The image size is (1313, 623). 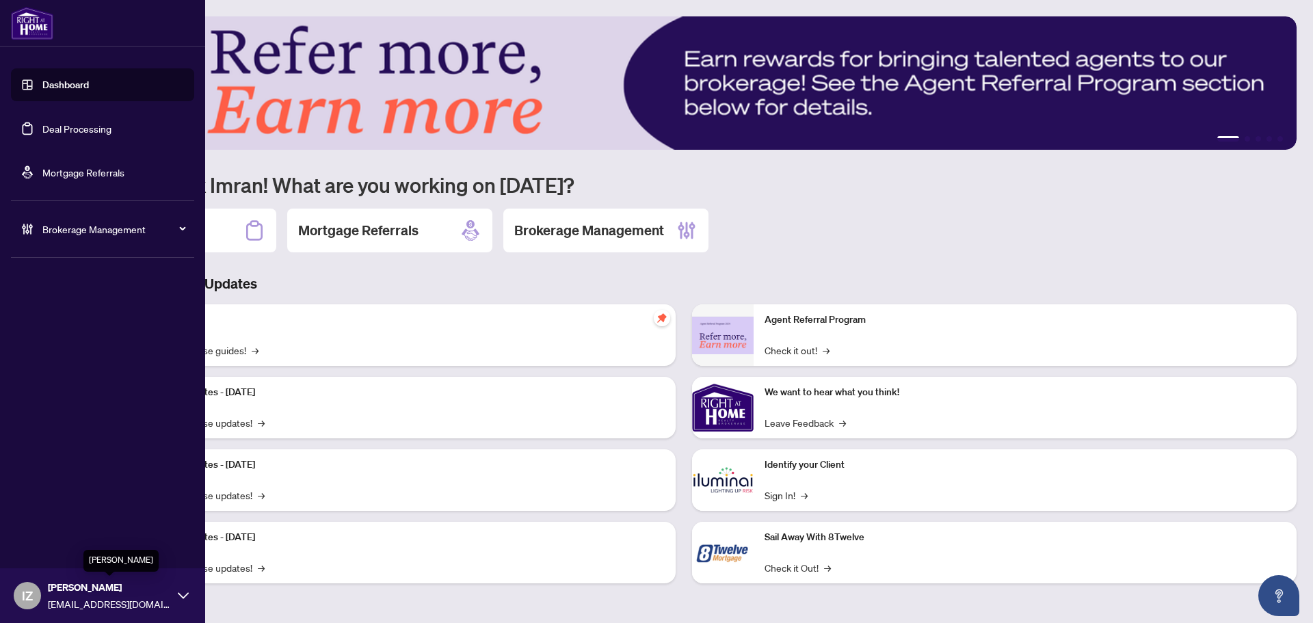 What do you see at coordinates (723, 335) in the screenshot?
I see `img: Agent Referral Program` at bounding box center [723, 335].